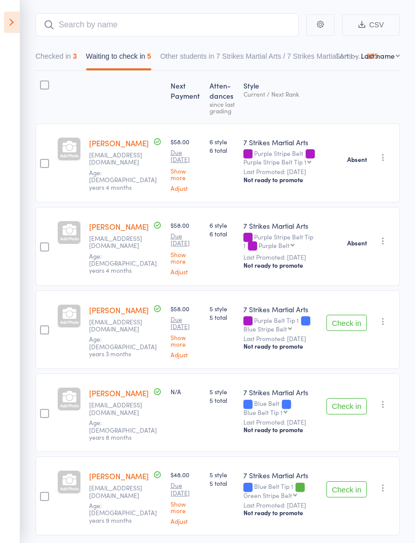 Image resolution: width=415 pixels, height=543 pixels. Describe the element at coordinates (371, 25) in the screenshot. I see `button: CSV` at that location.